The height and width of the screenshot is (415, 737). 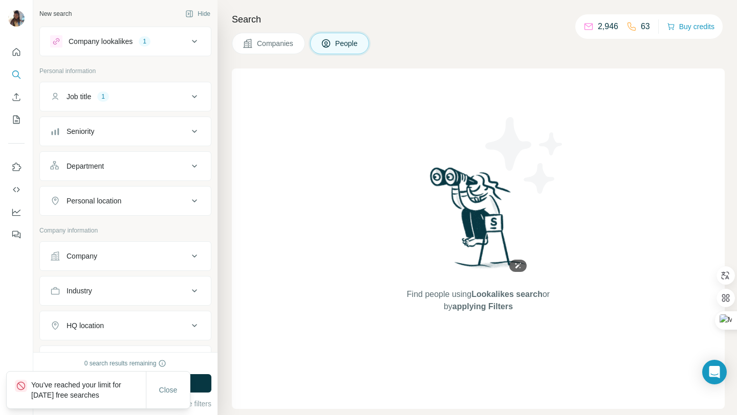 What do you see at coordinates (524, 156) in the screenshot?
I see `img: Surfe Illustration - Stars` at bounding box center [524, 156].